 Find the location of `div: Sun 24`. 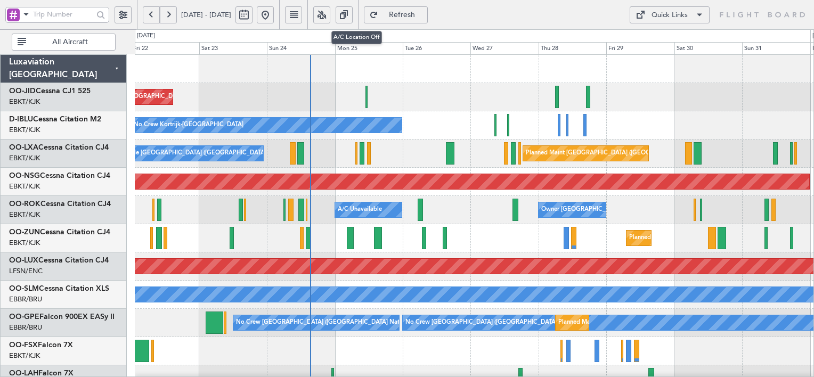

div: Sun 24 is located at coordinates (300, 48).